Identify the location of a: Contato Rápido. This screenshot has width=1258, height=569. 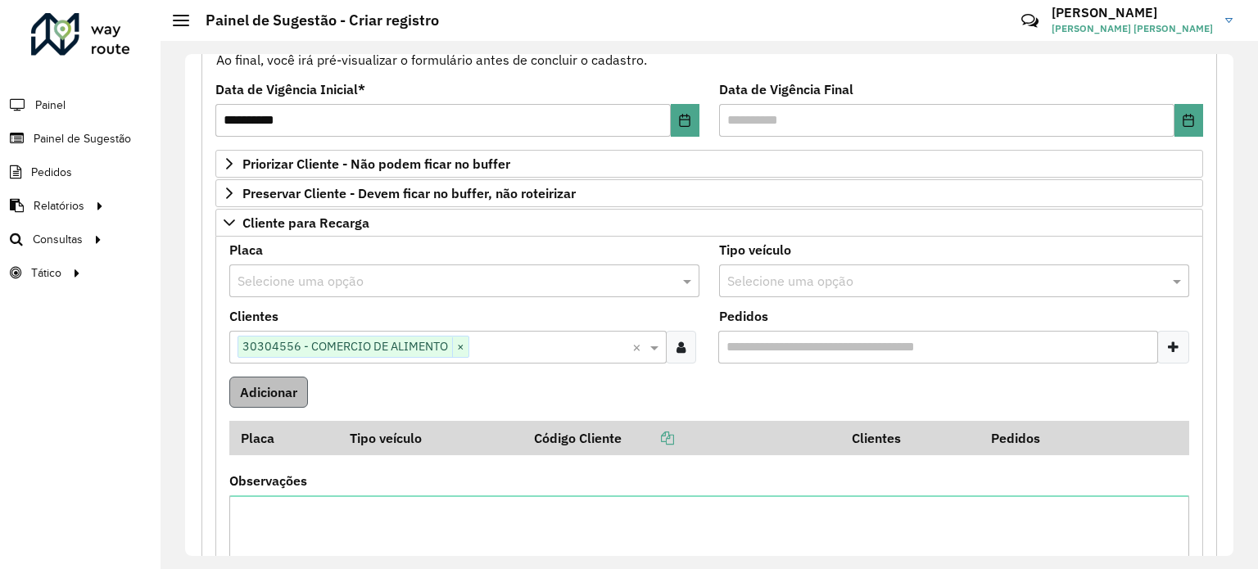
(1029, 20).